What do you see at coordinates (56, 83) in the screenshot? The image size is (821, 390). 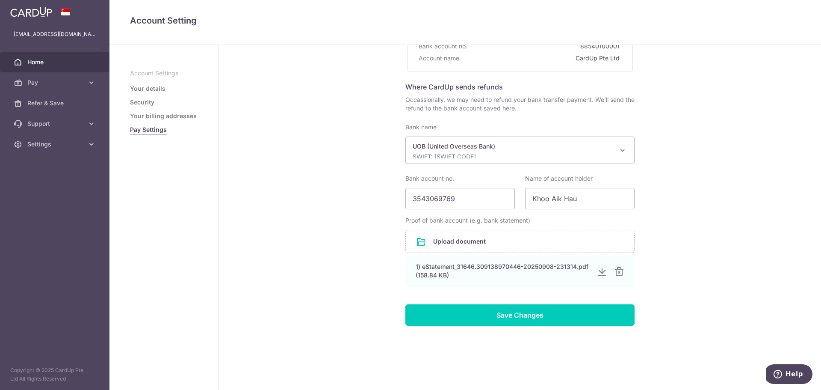 I see `span: Pay` at bounding box center [56, 83].